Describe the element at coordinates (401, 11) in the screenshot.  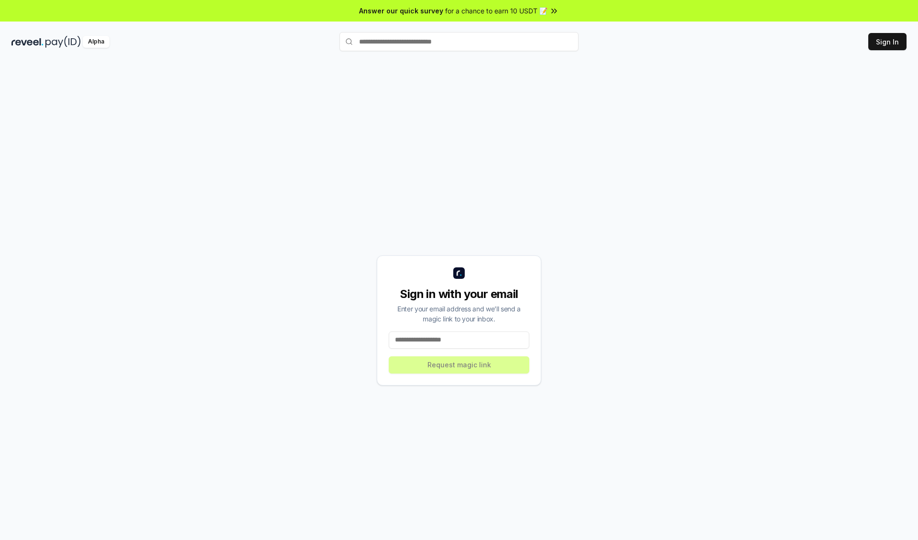
I see `span: Answer our quick survey` at that location.